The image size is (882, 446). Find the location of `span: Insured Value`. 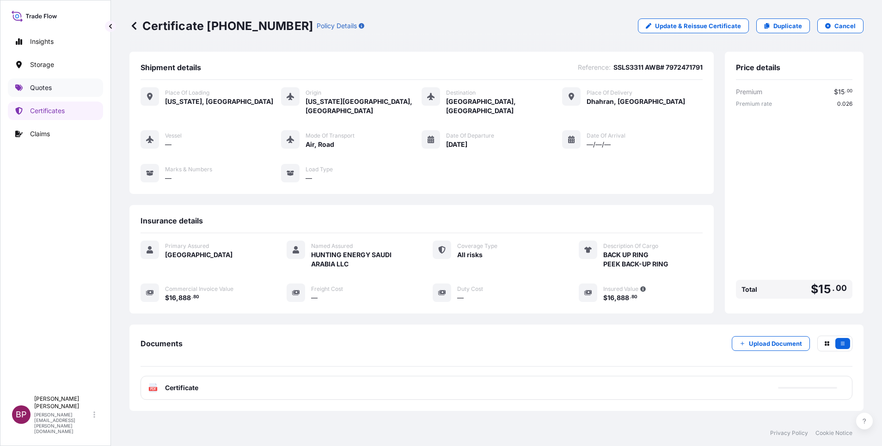

span: Insured Value is located at coordinates (621, 289).